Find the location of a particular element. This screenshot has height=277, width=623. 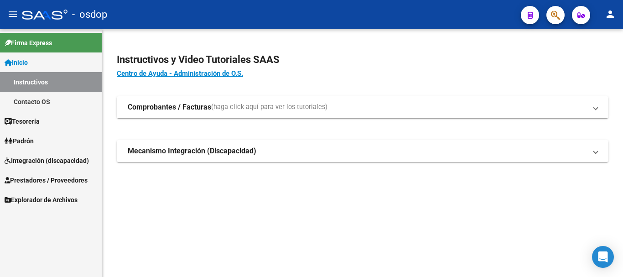

span: Integración (discapacidad) is located at coordinates (47, 161).